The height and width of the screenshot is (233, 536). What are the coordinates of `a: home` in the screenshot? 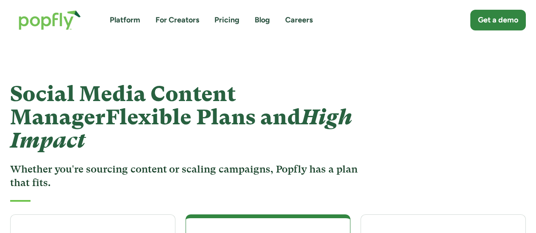 It's located at (50, 20).